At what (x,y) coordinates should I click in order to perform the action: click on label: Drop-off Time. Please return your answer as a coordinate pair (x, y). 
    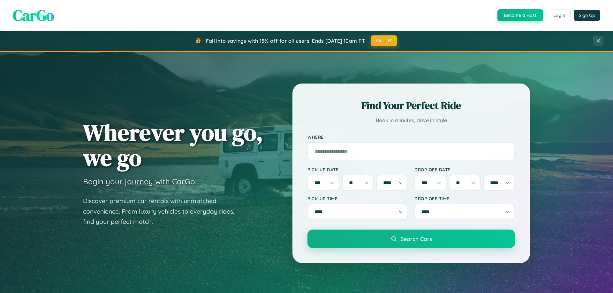
    Looking at the image, I should click on (465, 199).